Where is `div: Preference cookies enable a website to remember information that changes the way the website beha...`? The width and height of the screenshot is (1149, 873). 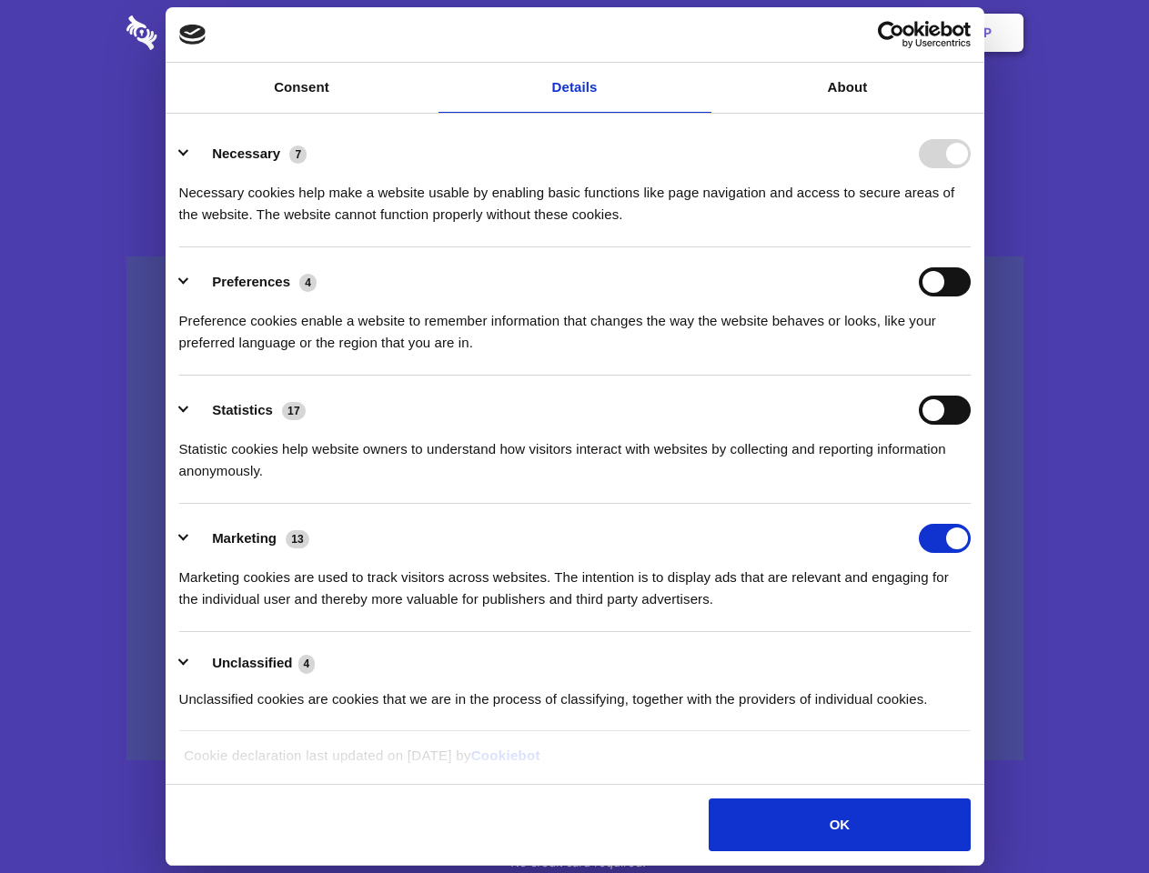 div: Preference cookies enable a website to remember information that changes the way the website beha... is located at coordinates (575, 325).